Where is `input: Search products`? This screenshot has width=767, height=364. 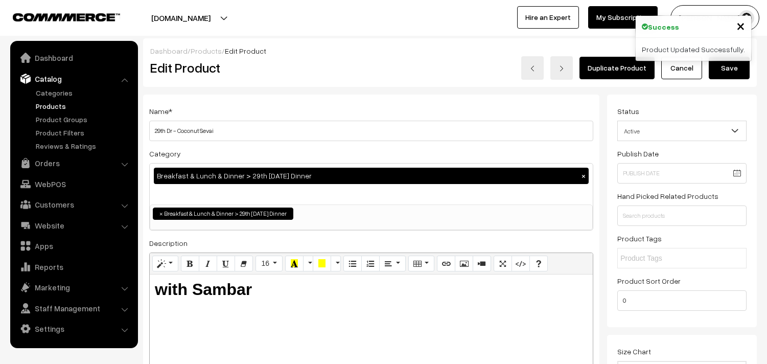 input: Search products is located at coordinates (681, 216).